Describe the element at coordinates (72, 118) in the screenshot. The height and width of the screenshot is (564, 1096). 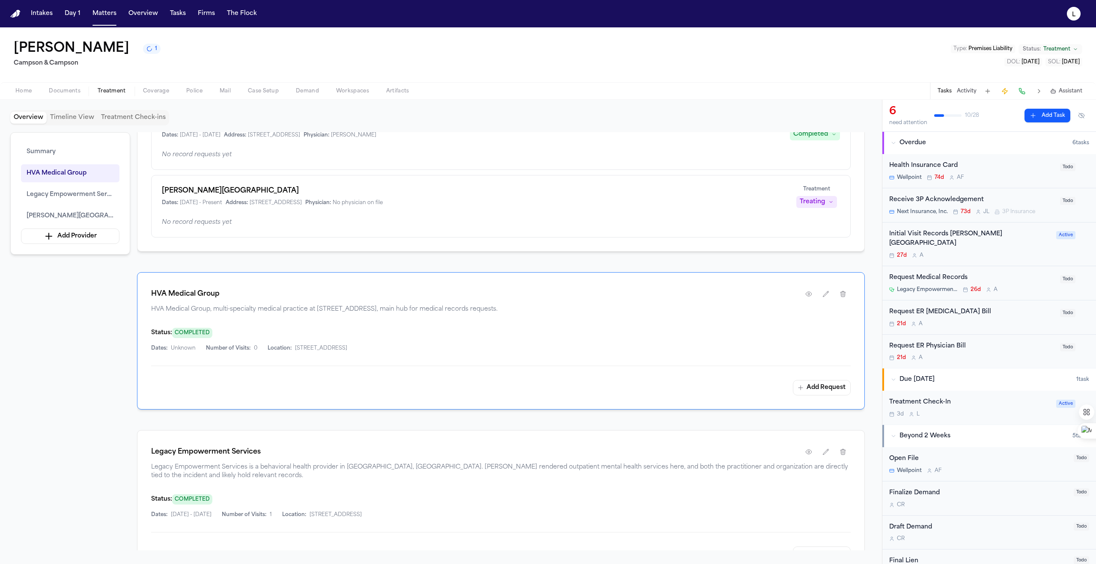
I see `button: Timeline View` at that location.